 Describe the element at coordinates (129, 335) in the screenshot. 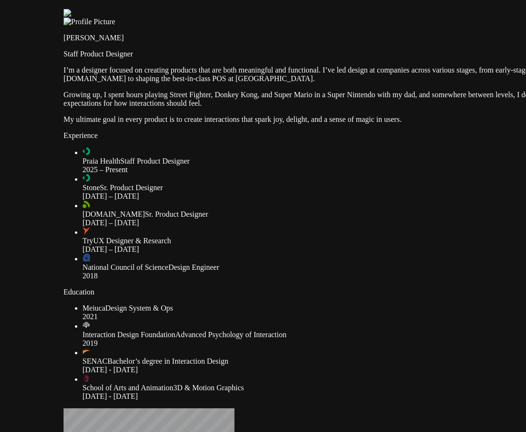

I see `span: Interaction Design Foundation` at that location.